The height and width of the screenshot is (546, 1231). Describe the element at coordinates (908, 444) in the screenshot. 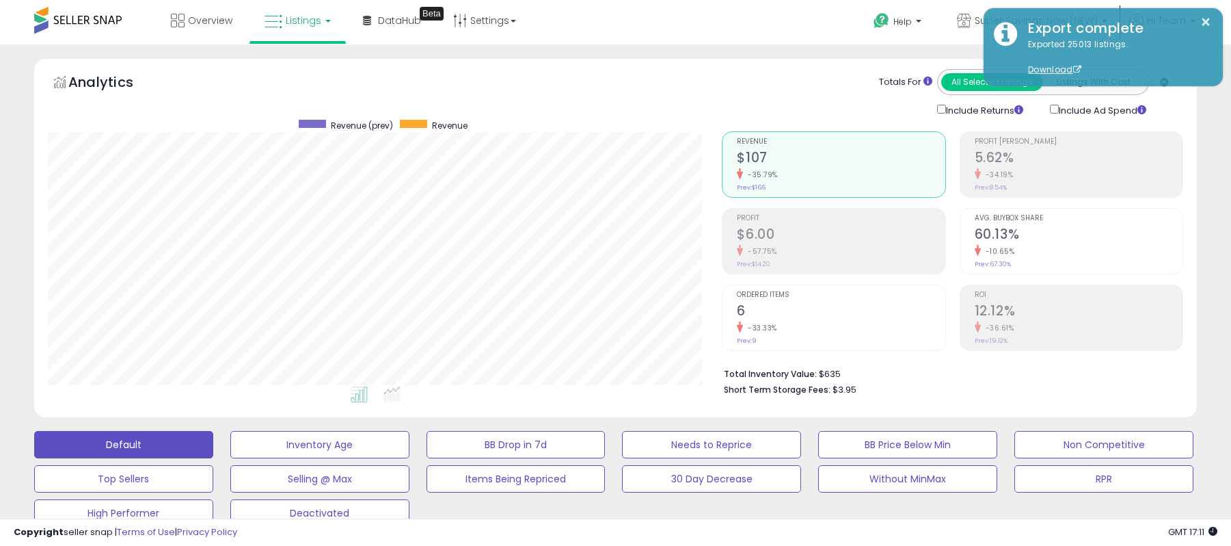

I see `button: BB Price Below Min` at that location.